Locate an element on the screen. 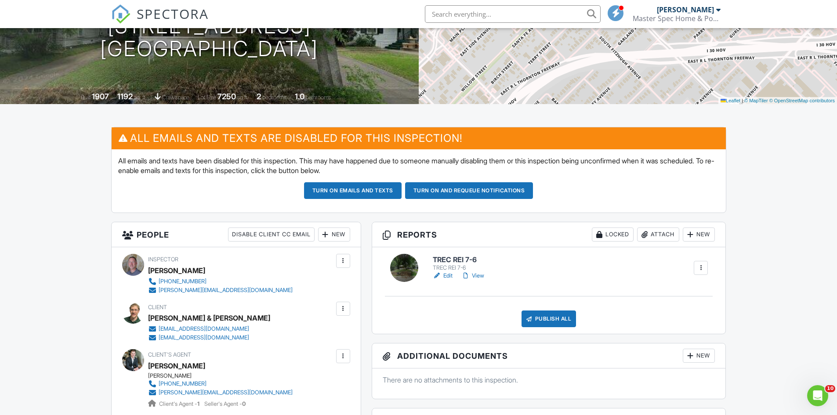 The height and width of the screenshot is (415, 837). h3: Reports is located at coordinates (549, 235).